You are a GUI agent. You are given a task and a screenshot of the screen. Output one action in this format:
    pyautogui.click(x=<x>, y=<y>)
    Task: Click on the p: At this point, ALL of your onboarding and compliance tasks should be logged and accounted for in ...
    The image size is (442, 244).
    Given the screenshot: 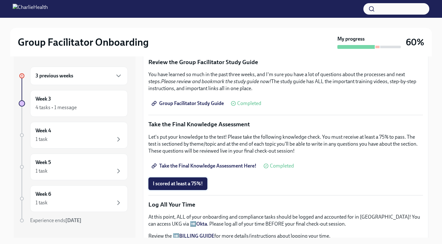 What is the action you would take?
    pyautogui.click(x=286, y=221)
    